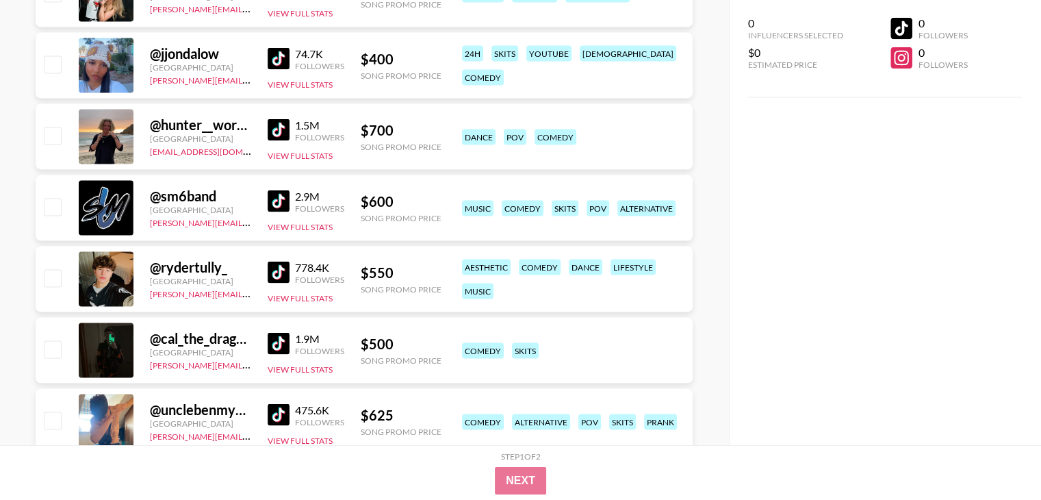  What do you see at coordinates (520, 481) in the screenshot?
I see `button: Next` at bounding box center [520, 481].